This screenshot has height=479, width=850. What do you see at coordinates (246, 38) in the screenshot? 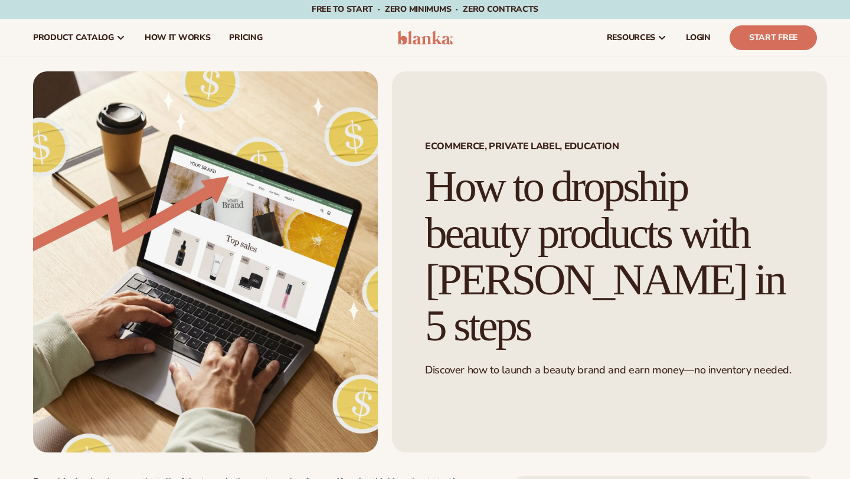
I see `span: pricing` at bounding box center [246, 38].